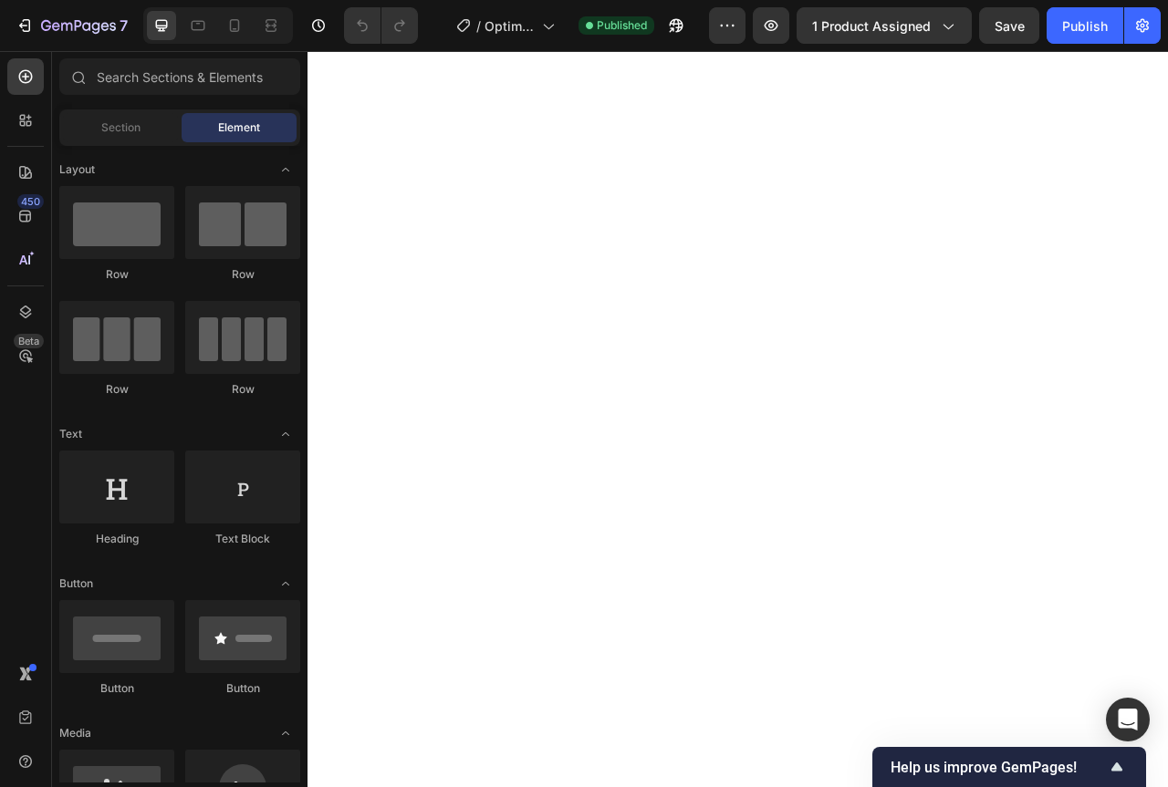 The image size is (1168, 787). I want to click on div: Text Block, so click(243, 539).